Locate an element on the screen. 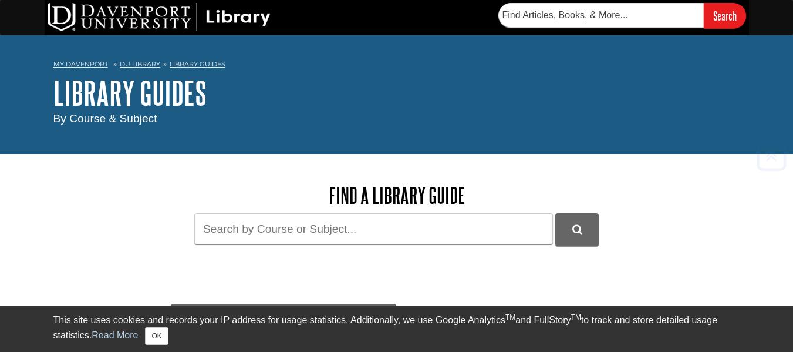  h1: Library Guides is located at coordinates (397, 93).